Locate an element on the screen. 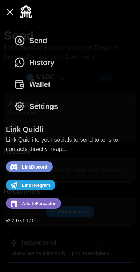 This screenshot has width=140, height=272. p: v 2.2.1 / v 1.17.0 is located at coordinates (70, 220).